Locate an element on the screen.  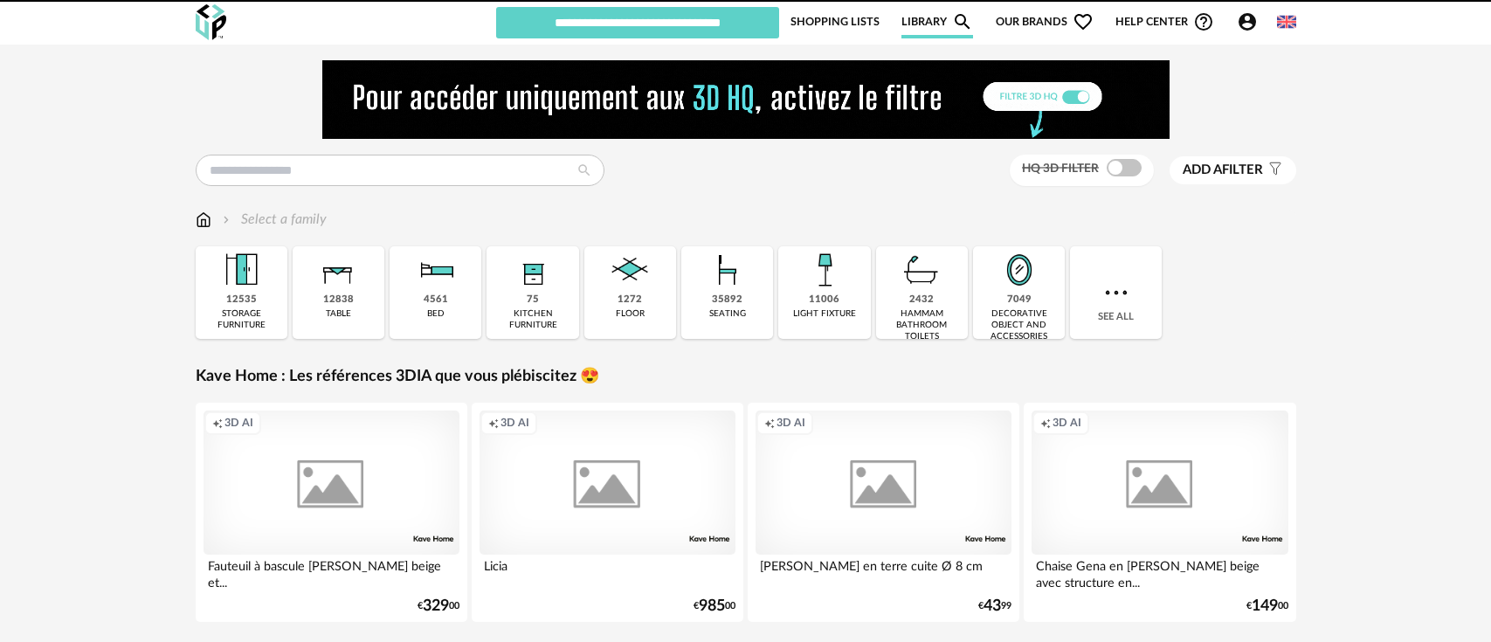
div: 12838 is located at coordinates (338, 300).